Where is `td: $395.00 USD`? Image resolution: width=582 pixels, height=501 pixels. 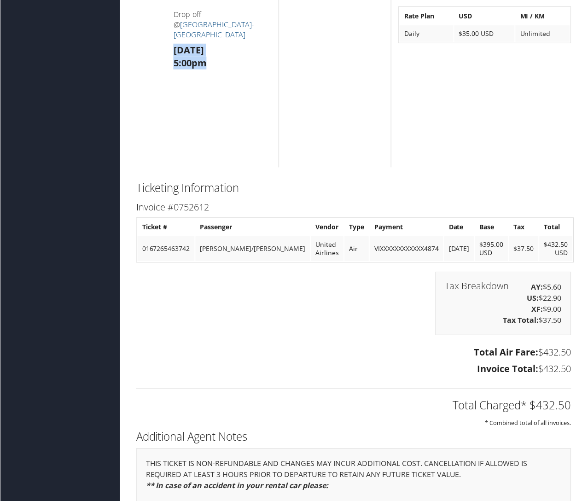 td: $395.00 USD is located at coordinates (492, 249).